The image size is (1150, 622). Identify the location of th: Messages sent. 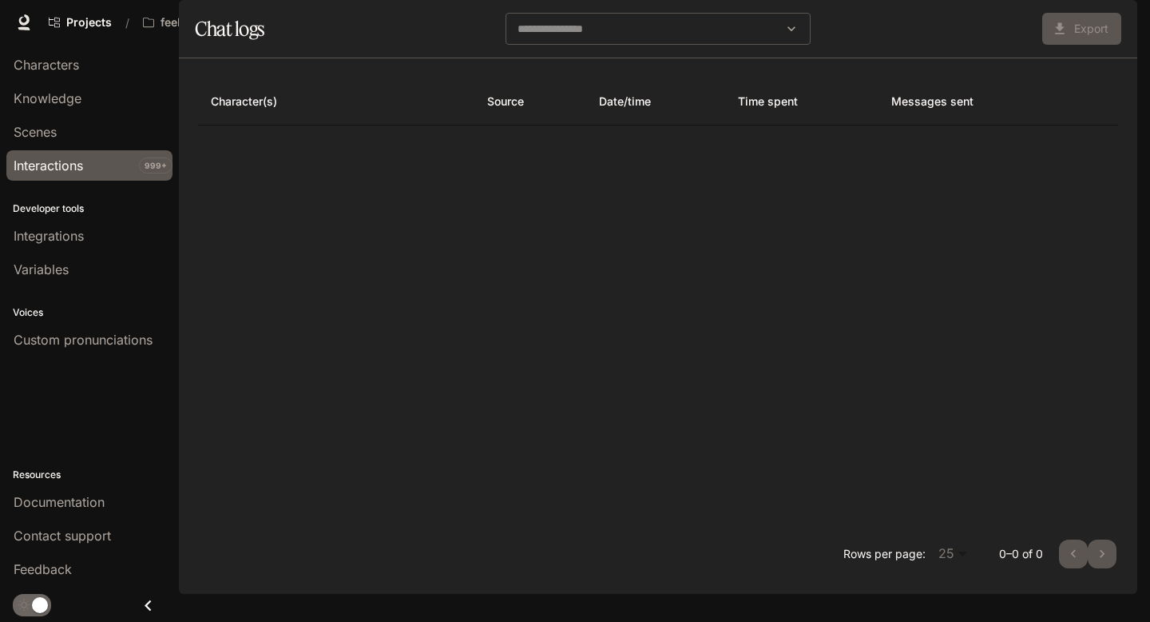
(975, 101).